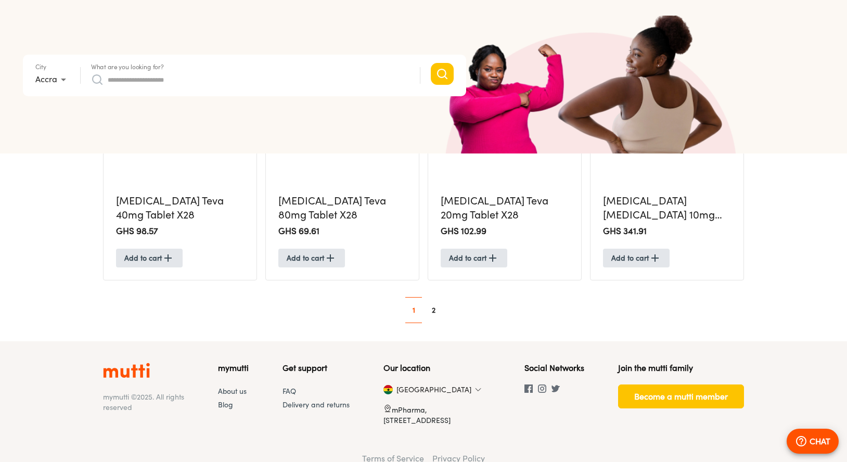 The image size is (847, 462). What do you see at coordinates (126, 371) in the screenshot?
I see `img: Logo` at bounding box center [126, 371].